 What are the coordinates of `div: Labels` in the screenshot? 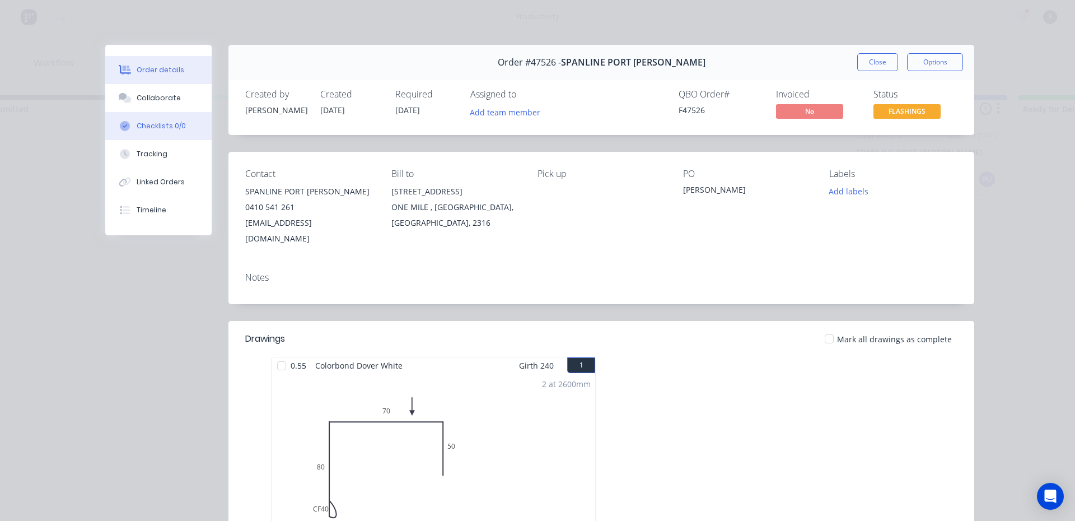 It's located at (893, 174).